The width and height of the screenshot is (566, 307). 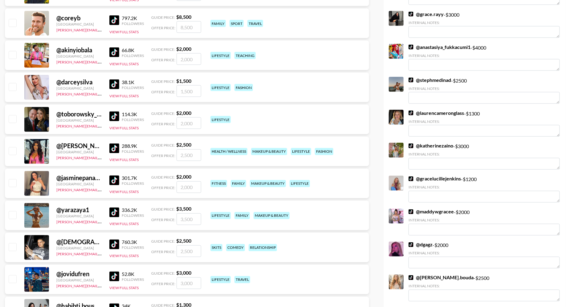 I want to click on a: @stephmedinad, so click(x=430, y=80).